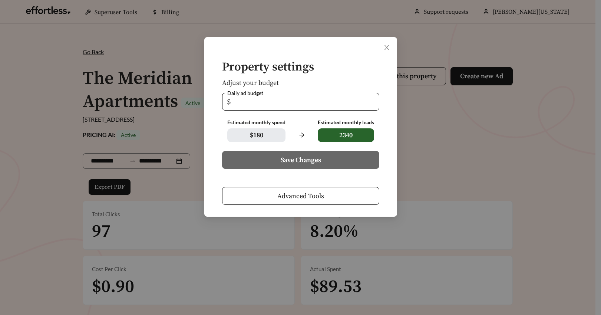 The image size is (601, 315). I want to click on h5: Adjust your budget, so click(301, 83).